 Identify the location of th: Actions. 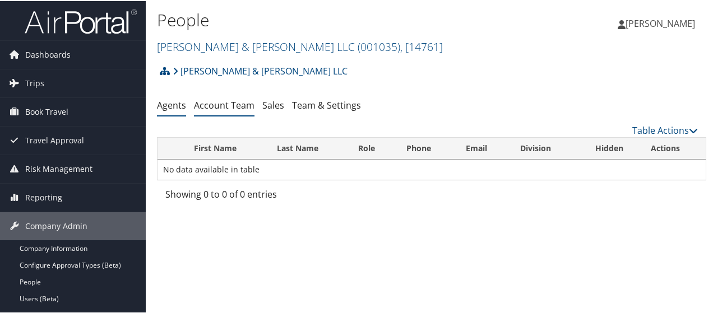
(673, 147).